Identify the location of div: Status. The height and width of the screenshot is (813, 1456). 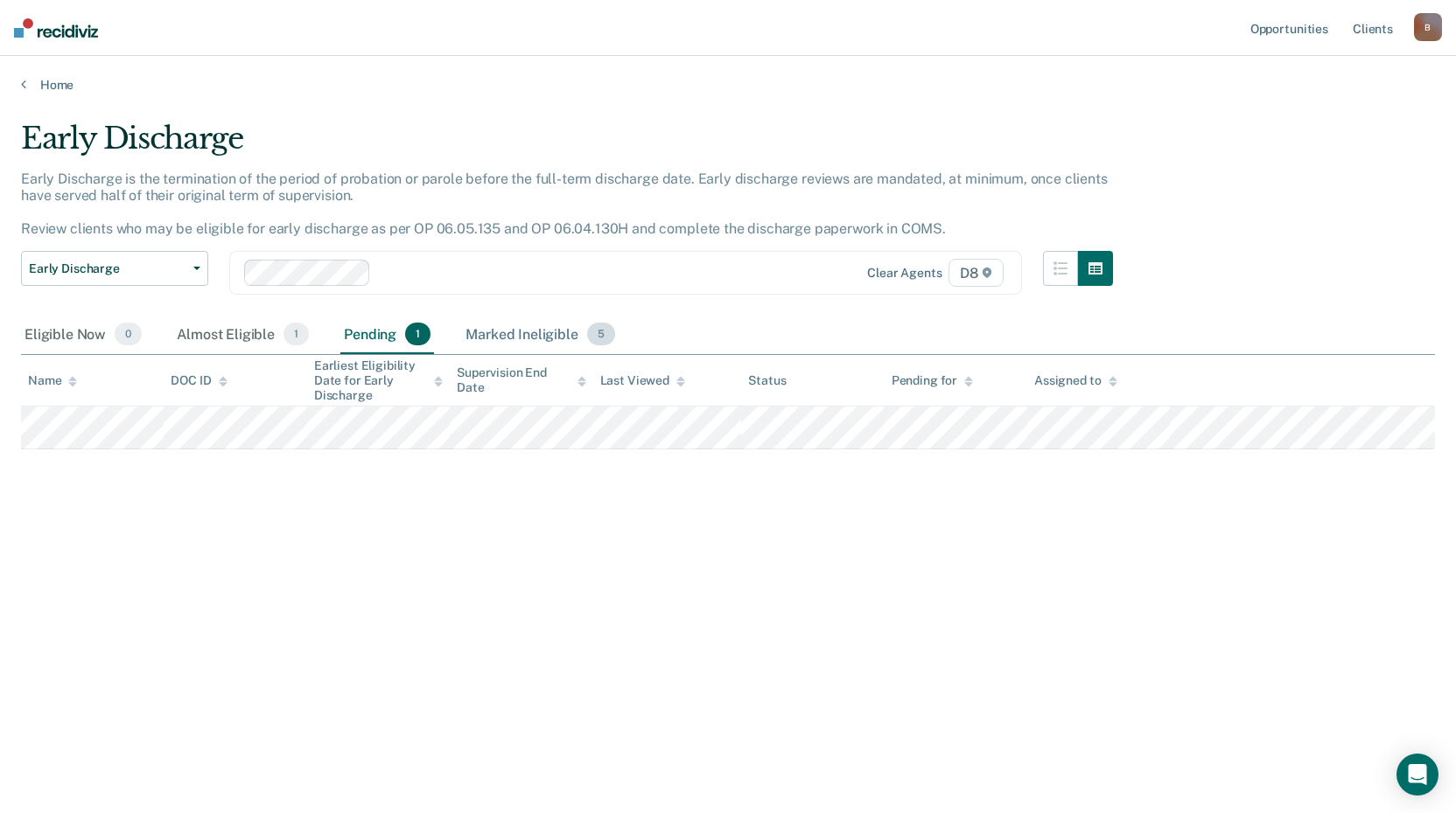
(767, 381).